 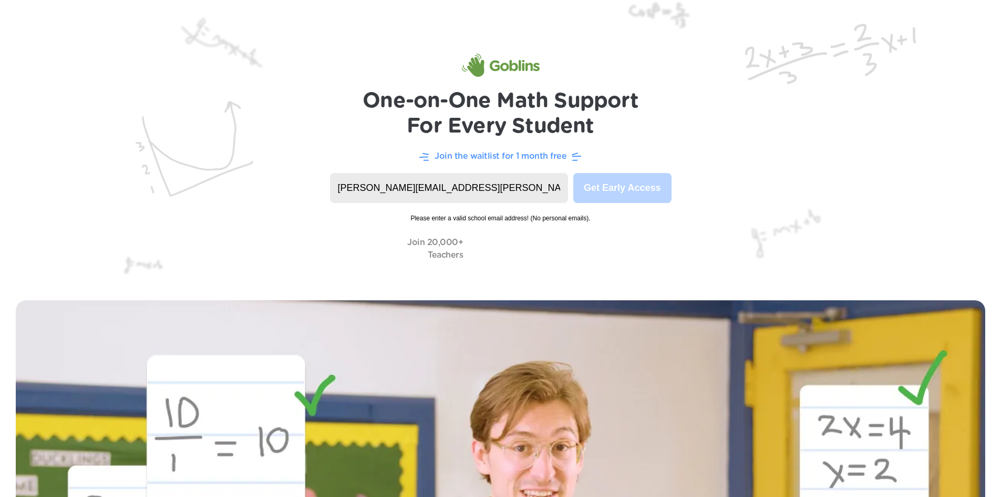 What do you see at coordinates (501, 213) in the screenshot?
I see `span: Please enter a valid school email address! (No personal emails).` at bounding box center [501, 213].